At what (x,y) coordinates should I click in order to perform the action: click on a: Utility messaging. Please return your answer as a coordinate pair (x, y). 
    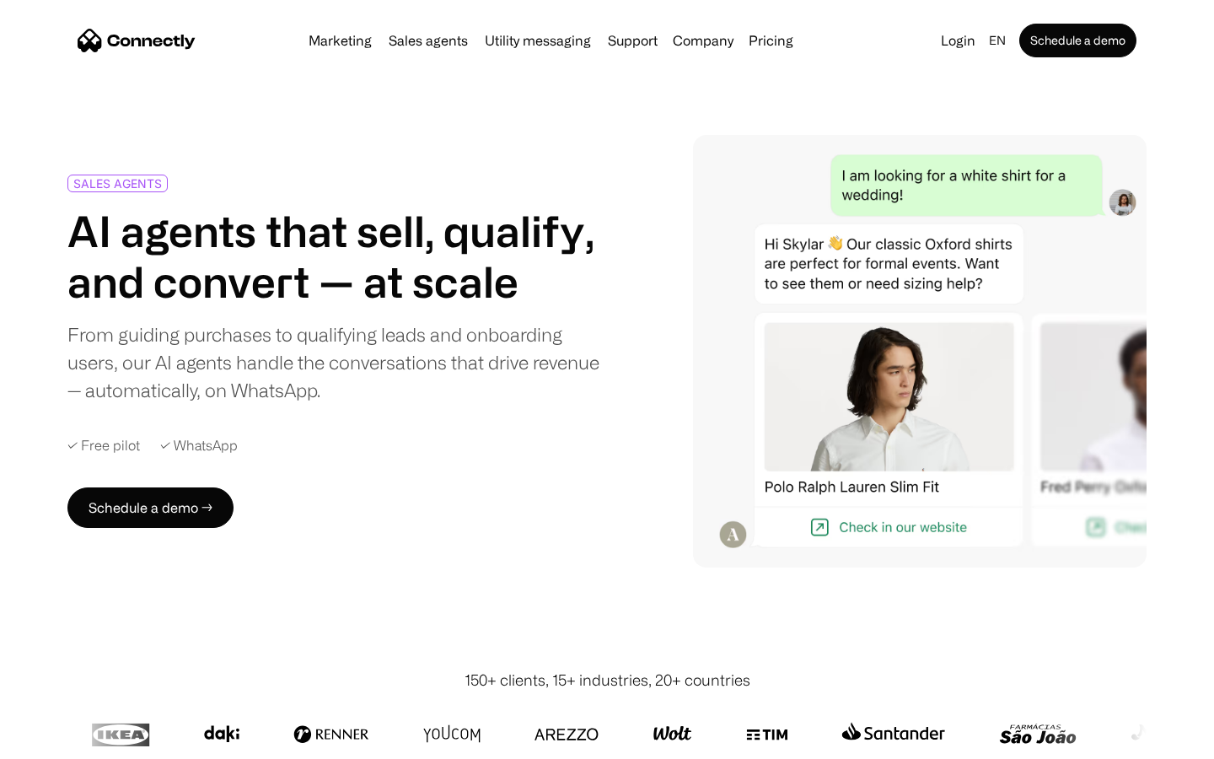
    Looking at the image, I should click on (538, 40).